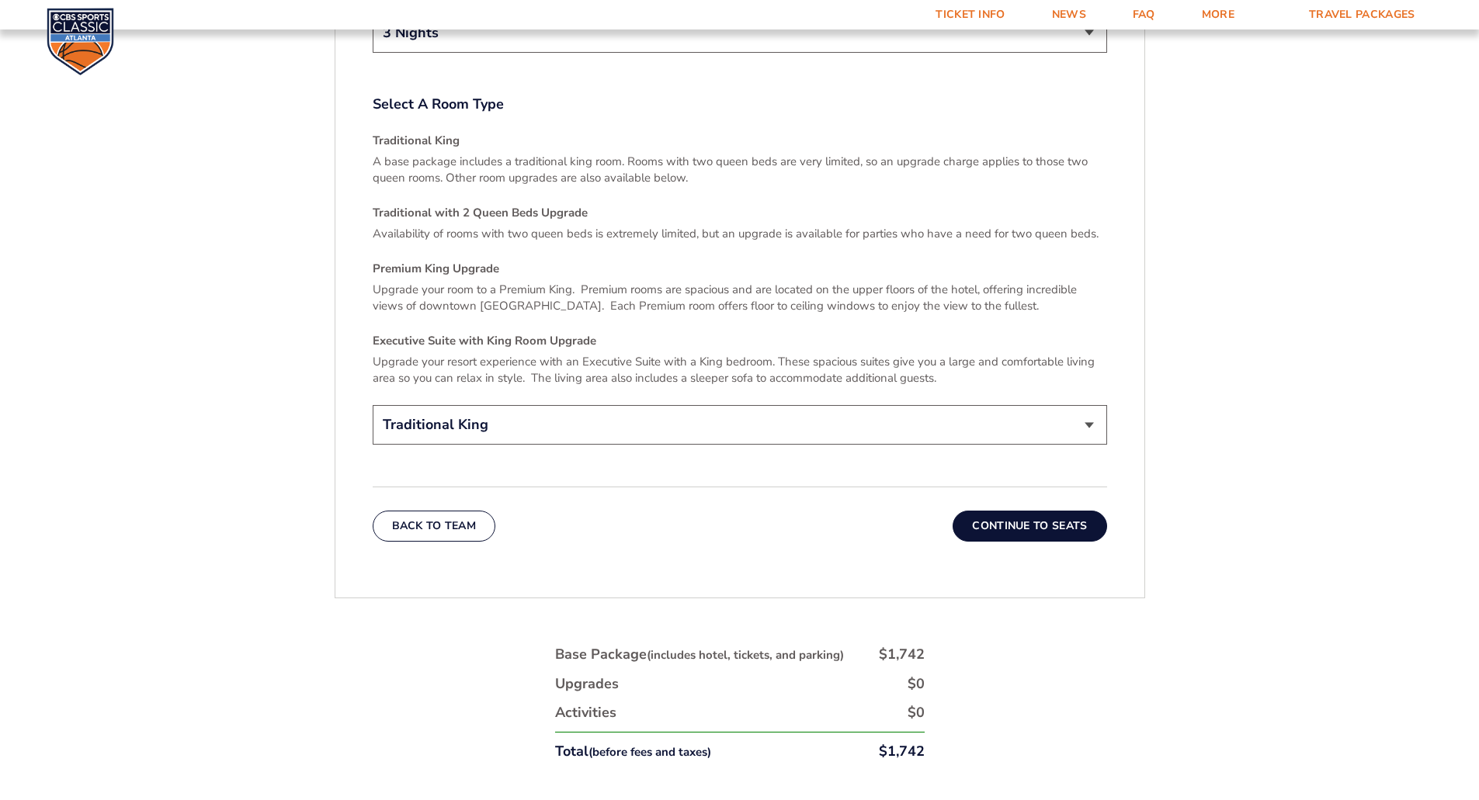 The height and width of the screenshot is (800, 1479). What do you see at coordinates (633, 752) in the screenshot?
I see `div: Total` at bounding box center [633, 752].